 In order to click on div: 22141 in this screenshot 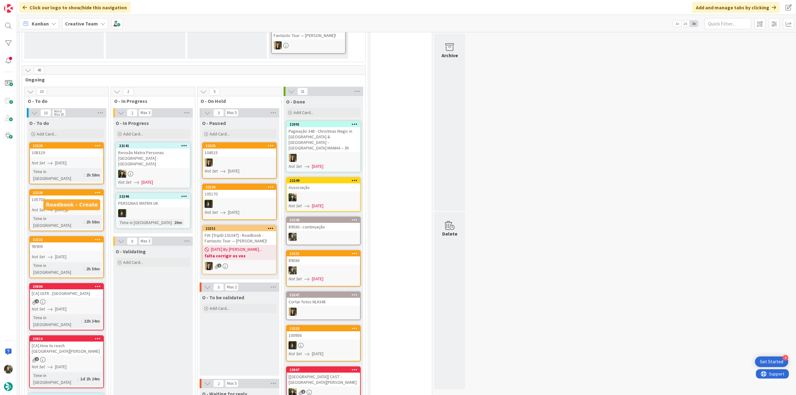, I will do `click(153, 146)`.